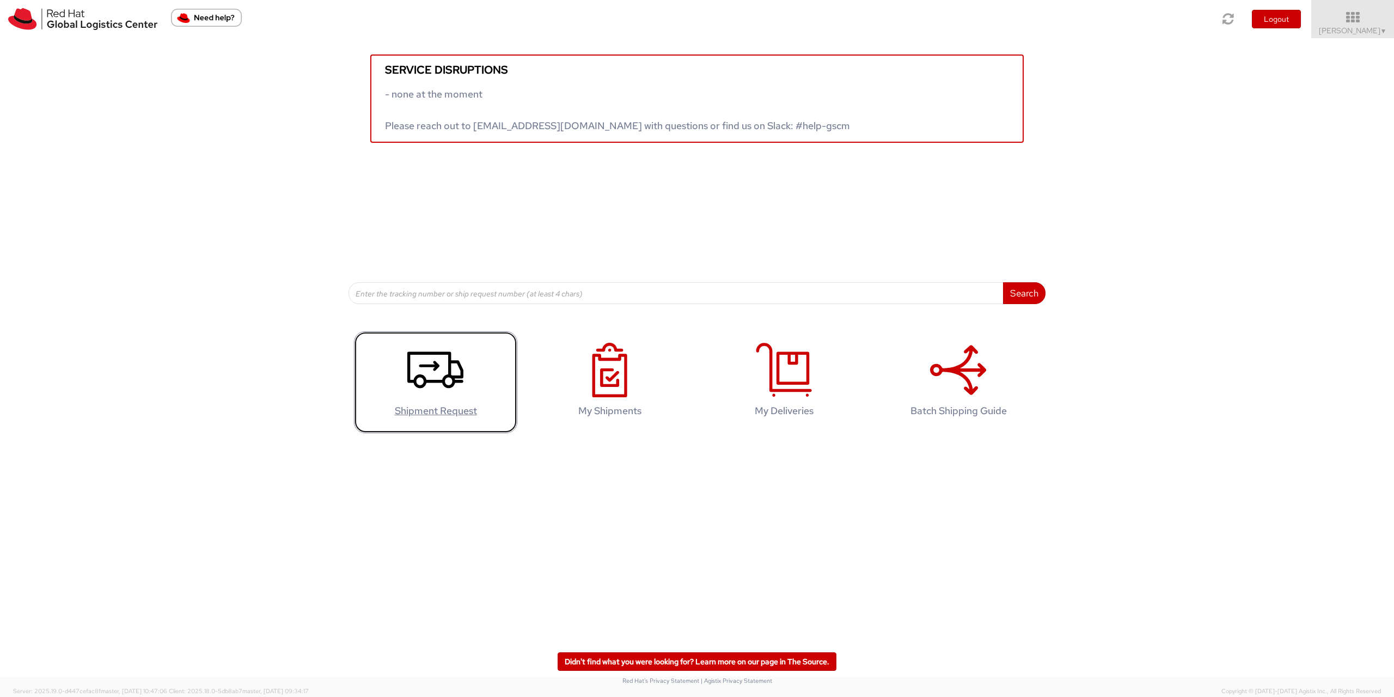 This screenshot has height=697, width=1394. I want to click on span: Client: 2025.18.0-5db8ab7, so click(239, 691).